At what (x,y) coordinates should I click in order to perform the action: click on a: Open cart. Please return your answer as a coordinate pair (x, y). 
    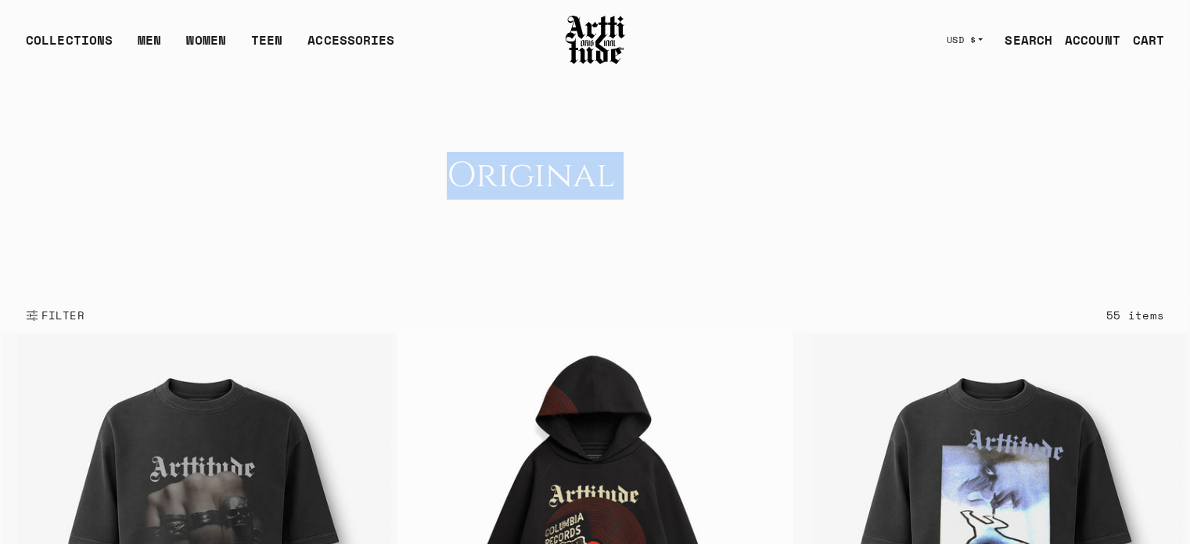
    Looking at the image, I should click on (1143, 40).